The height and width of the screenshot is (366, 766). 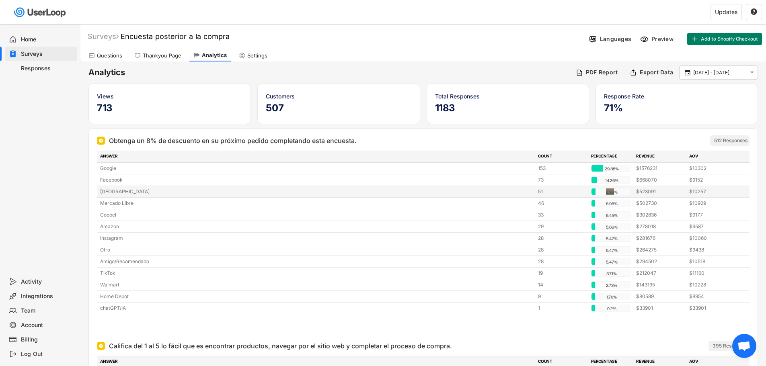 I want to click on div: $502730, so click(x=660, y=203).